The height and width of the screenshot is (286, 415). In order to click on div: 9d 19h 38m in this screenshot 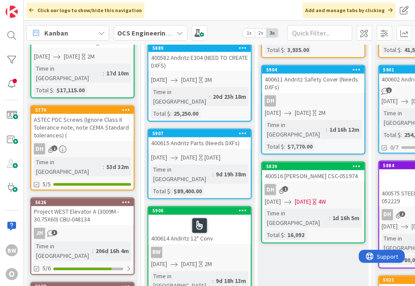, I will do `click(231, 174)`.